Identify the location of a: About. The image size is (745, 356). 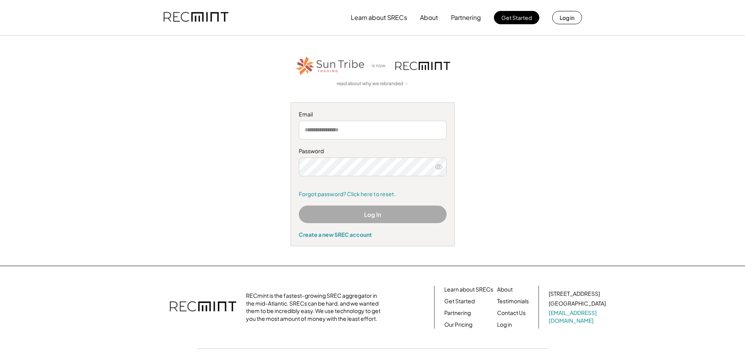
(505, 290).